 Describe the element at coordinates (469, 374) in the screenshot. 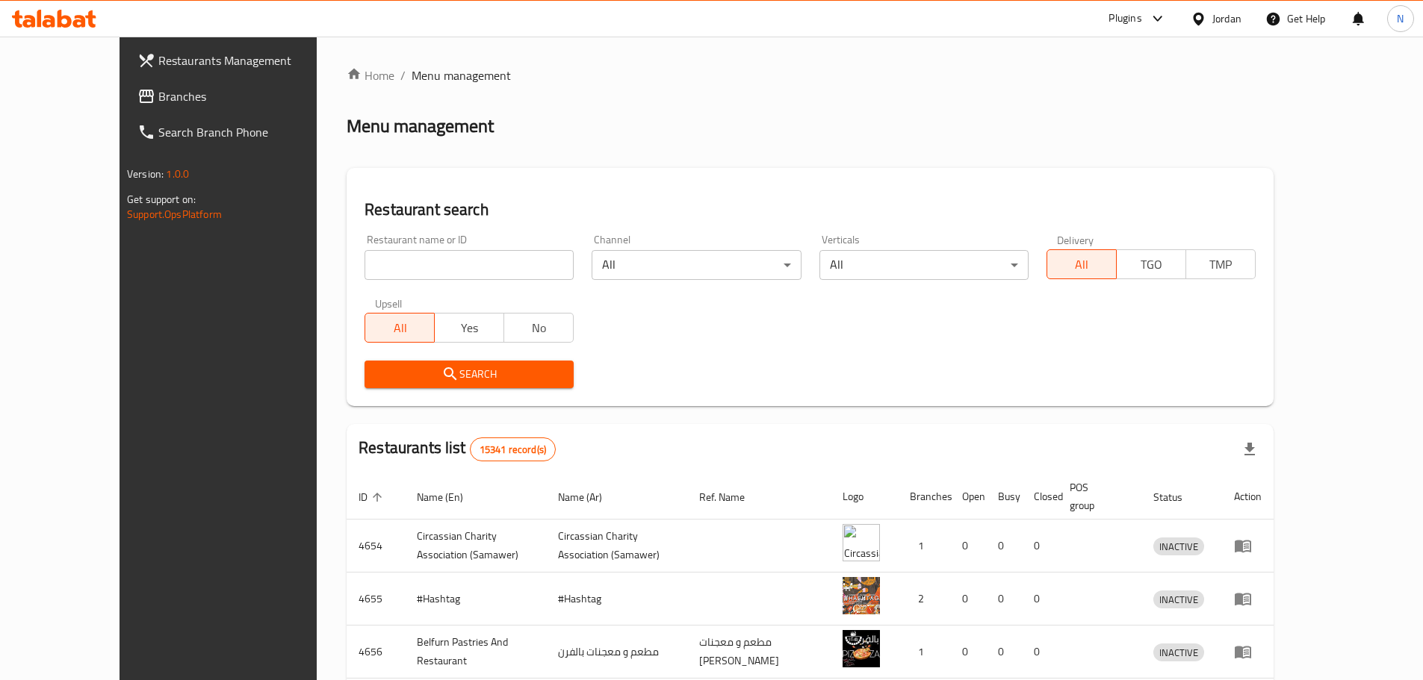

I see `span: Search` at that location.